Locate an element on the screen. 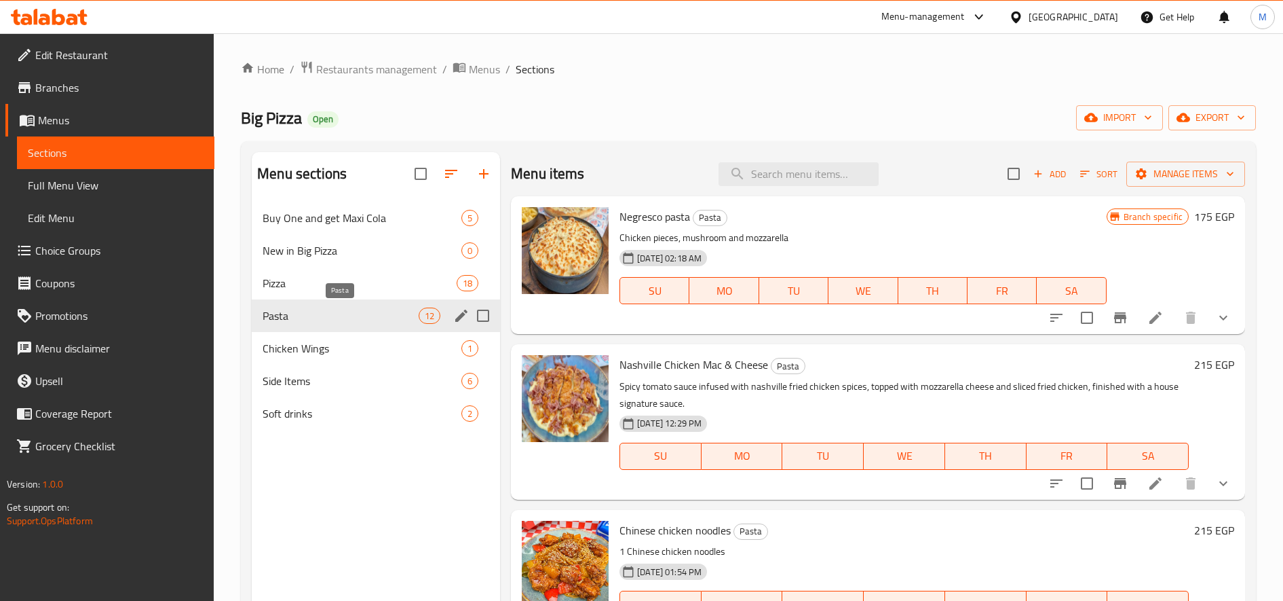  span: Soft drinks is located at coordinates (362, 413).